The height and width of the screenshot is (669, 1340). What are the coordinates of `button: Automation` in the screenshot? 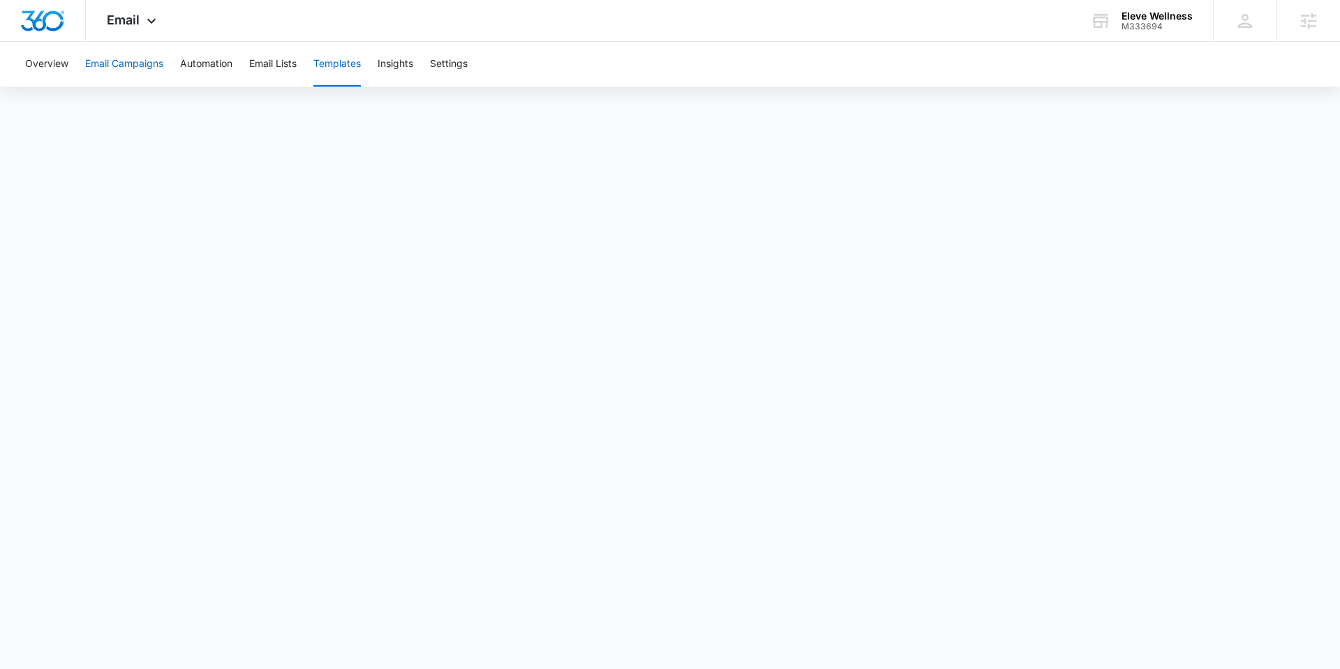 It's located at (206, 64).